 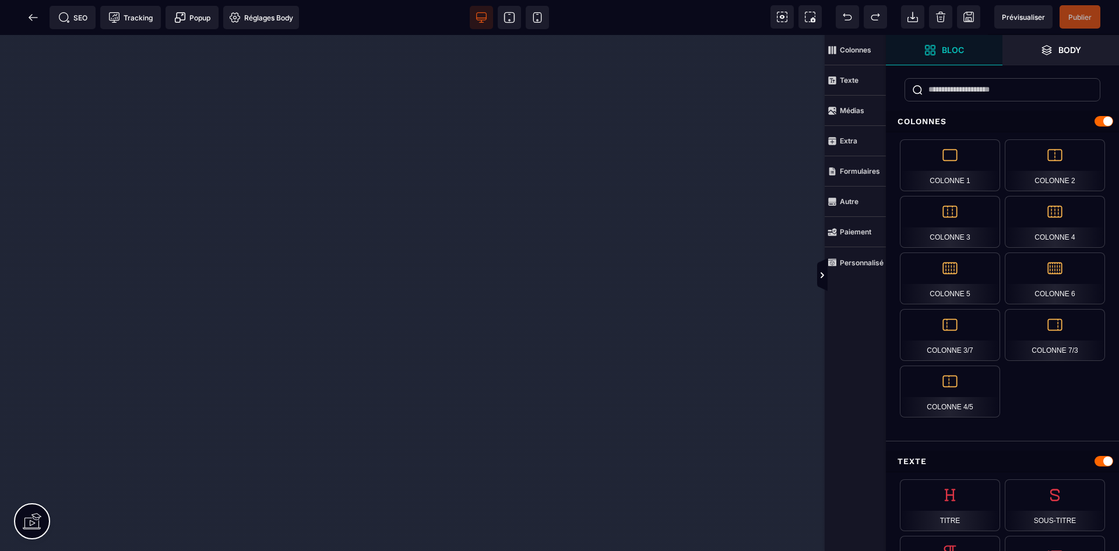 What do you see at coordinates (73, 17) in the screenshot?
I see `span: SEO` at bounding box center [73, 17].